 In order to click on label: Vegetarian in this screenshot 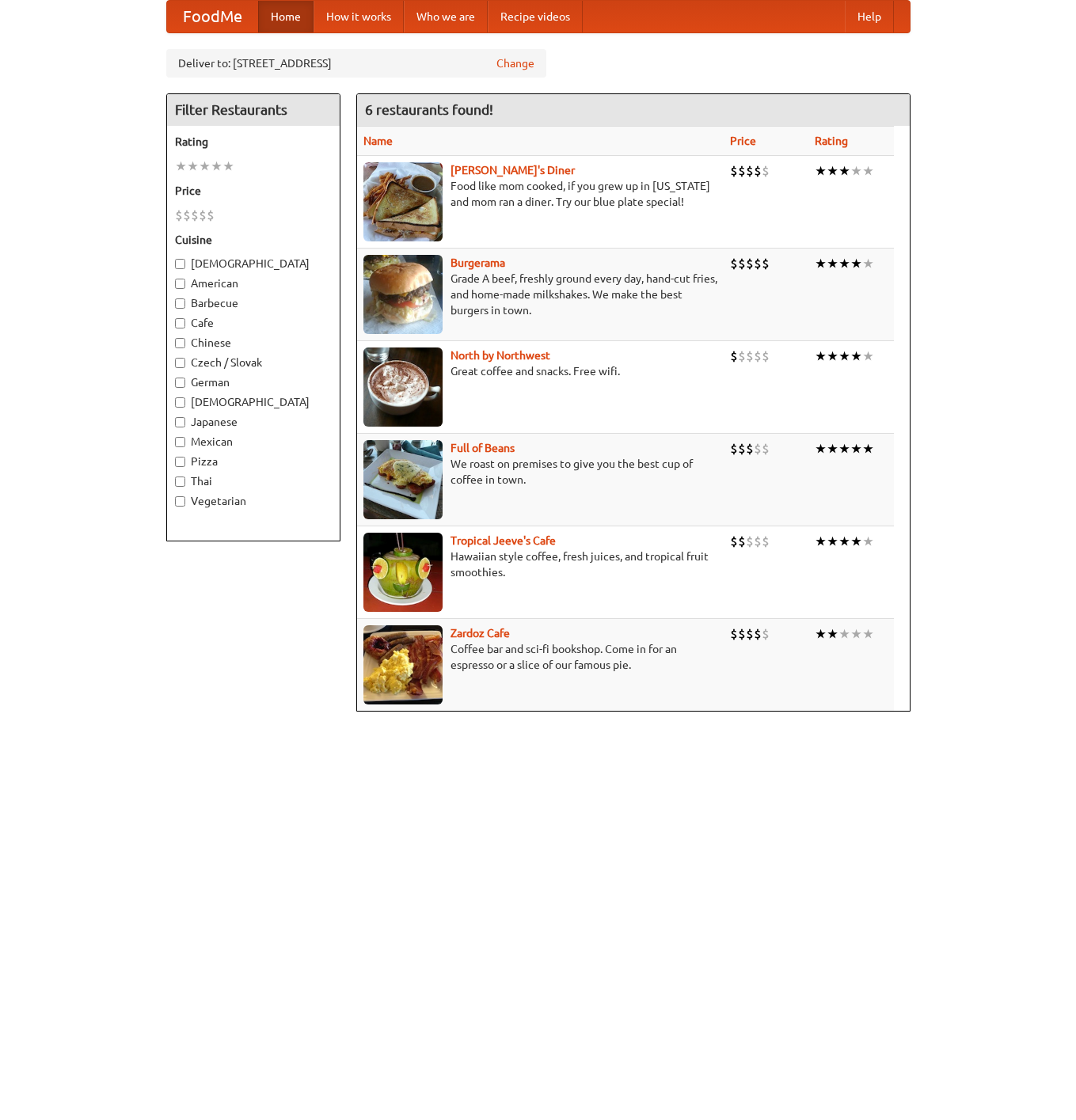, I will do `click(253, 502)`.